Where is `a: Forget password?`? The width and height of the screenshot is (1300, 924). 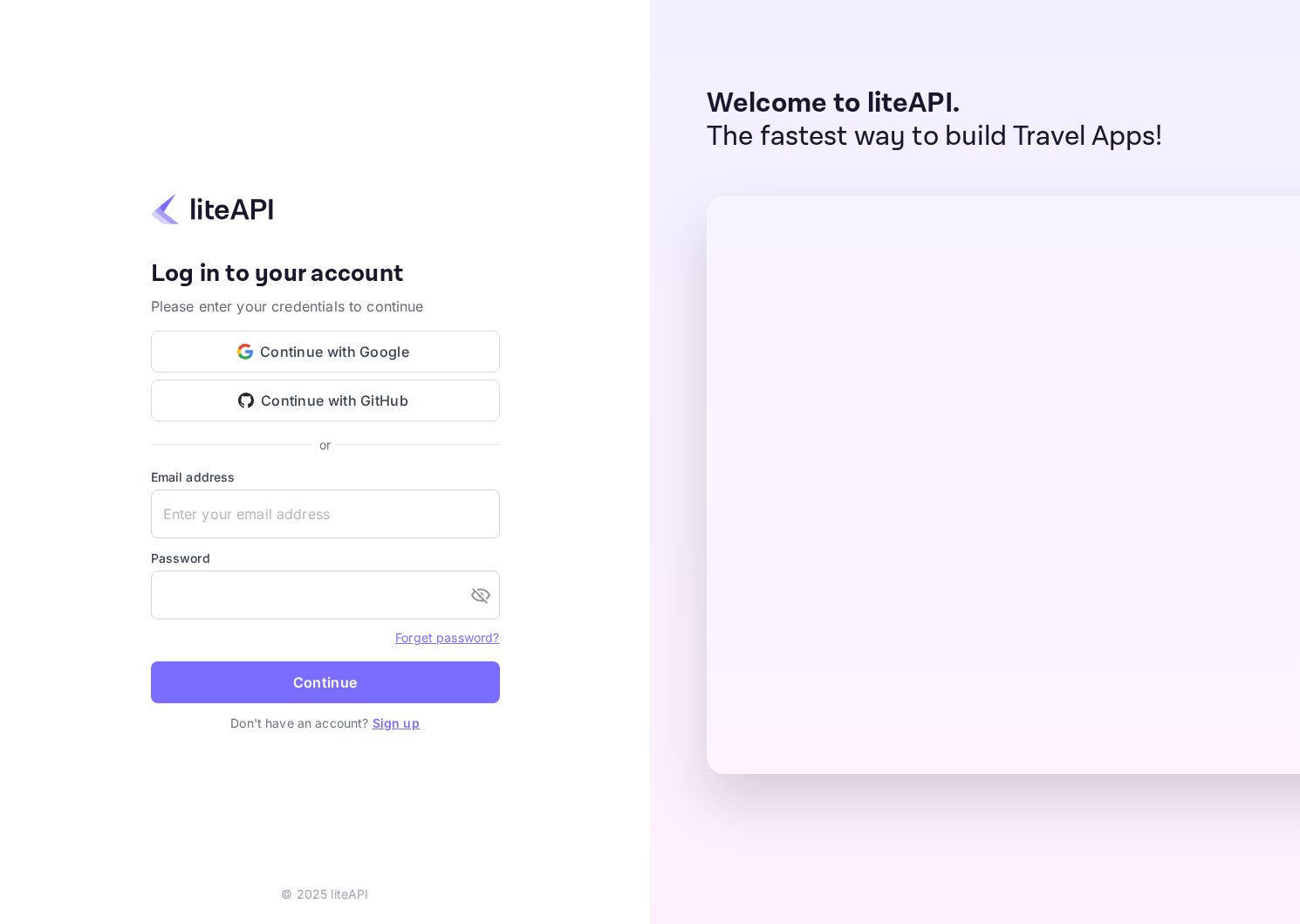
a: Forget password? is located at coordinates (447, 637).